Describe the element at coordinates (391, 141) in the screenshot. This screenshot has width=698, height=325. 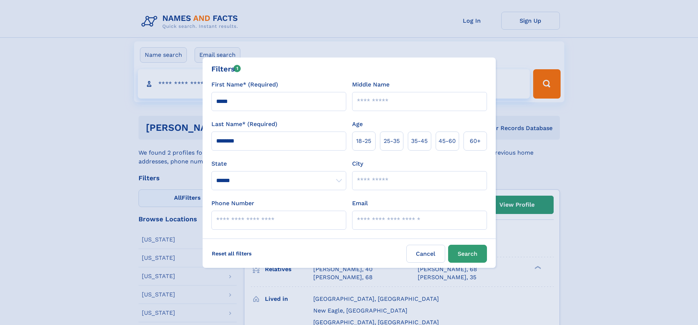
I see `span: 25‑35` at that location.